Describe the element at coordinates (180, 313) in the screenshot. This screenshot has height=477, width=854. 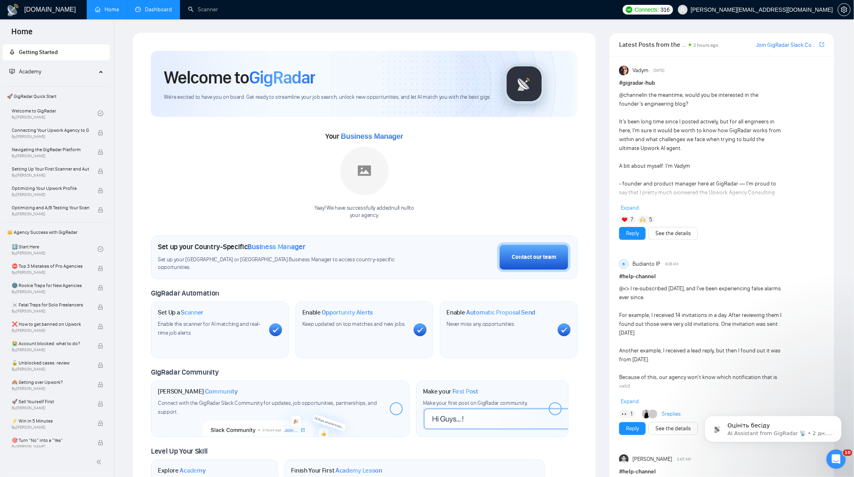
I see `h1: Set Up a` at that location.